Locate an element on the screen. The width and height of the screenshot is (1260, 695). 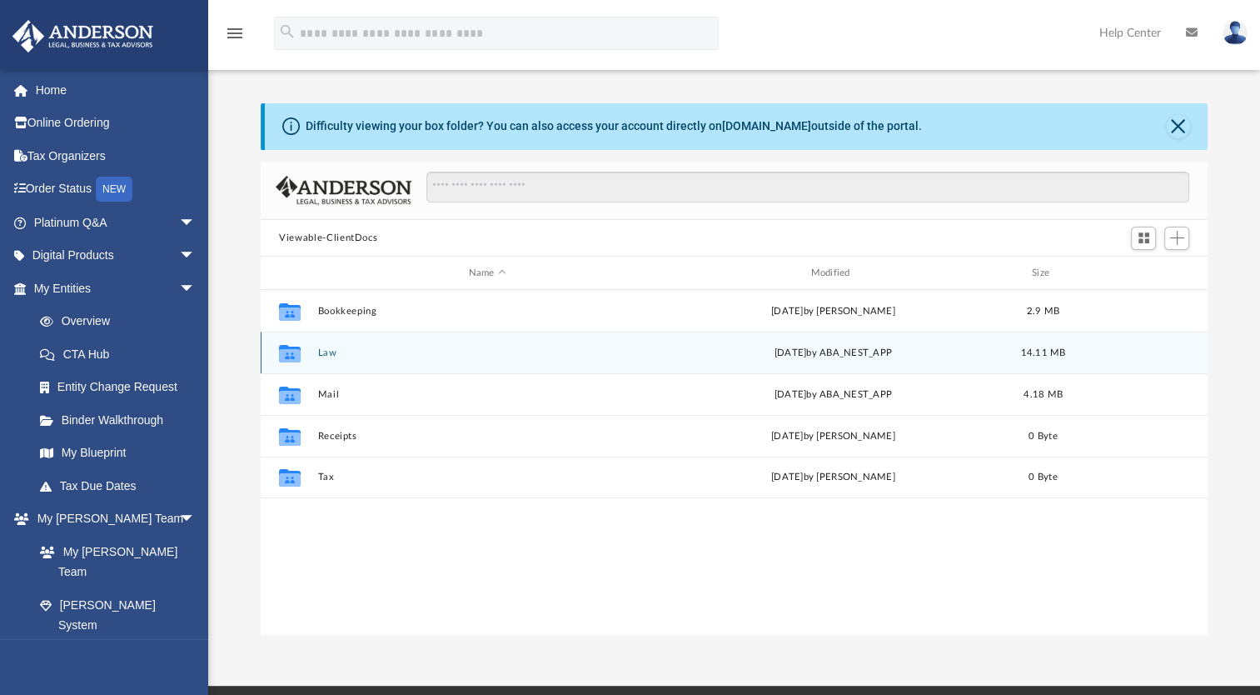
a: Digital Productsarrow_drop_down is located at coordinates (116, 256).